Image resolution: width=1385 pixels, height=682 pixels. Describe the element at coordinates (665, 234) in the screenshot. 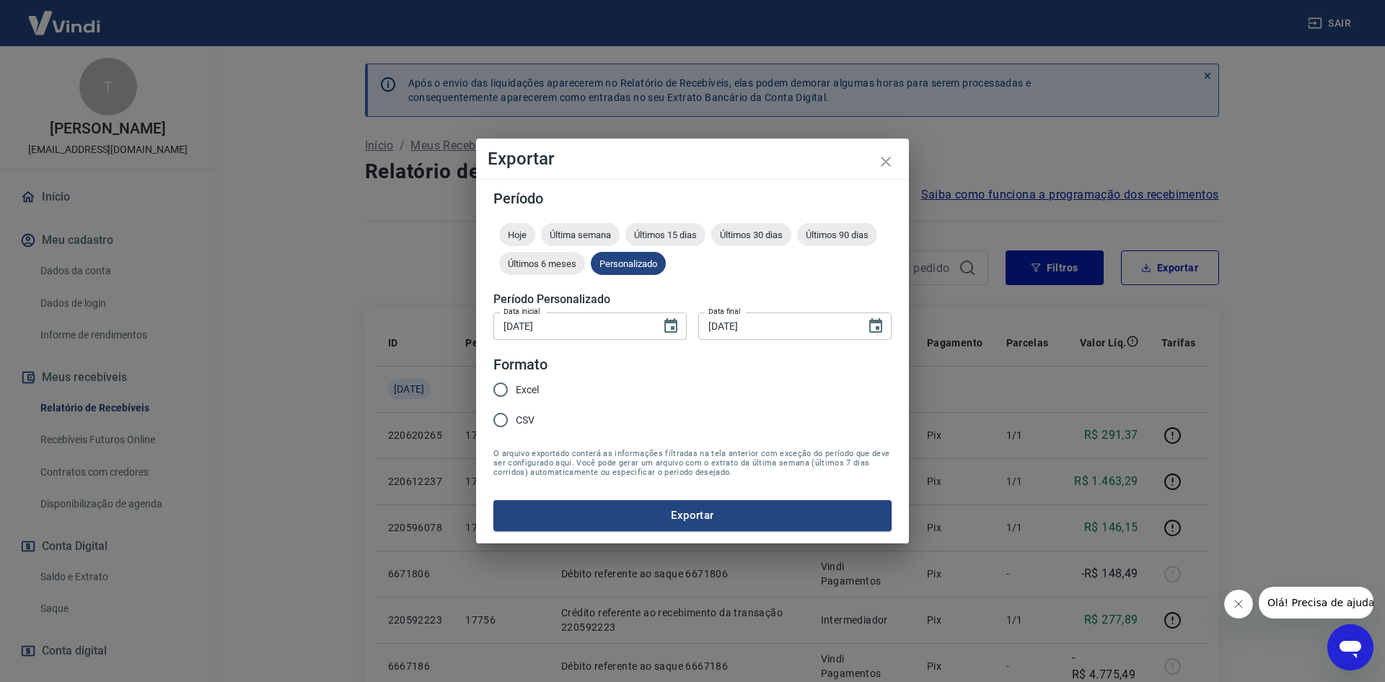

I see `span: Últimos 15 dias` at that location.